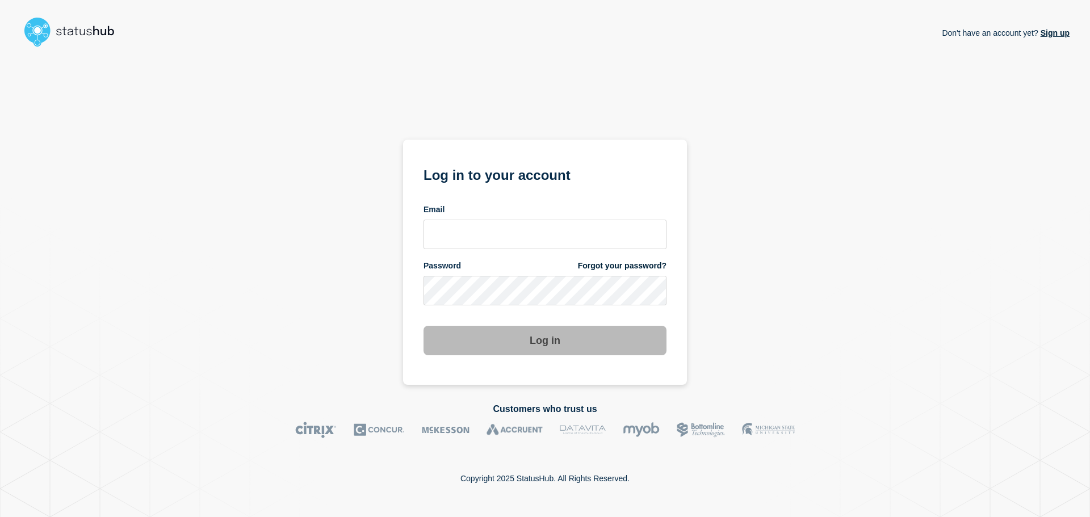 Image resolution: width=1090 pixels, height=517 pixels. I want to click on img: Accruent logo, so click(515, 430).